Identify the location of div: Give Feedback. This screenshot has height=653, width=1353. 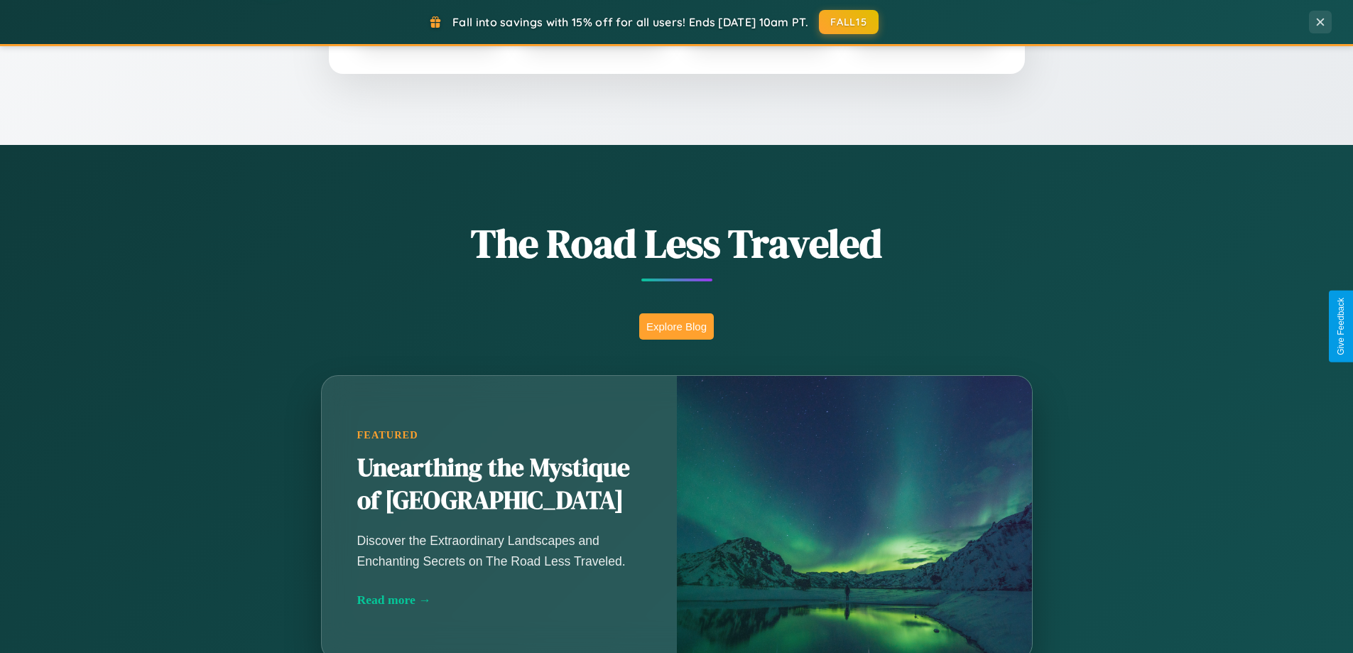
(1341, 326).